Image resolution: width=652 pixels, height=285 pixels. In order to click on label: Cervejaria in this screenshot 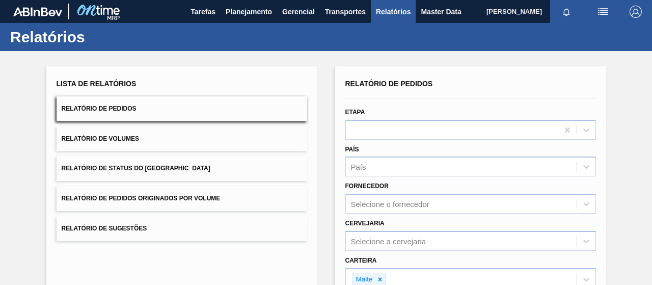, I will do `click(365, 223)`.